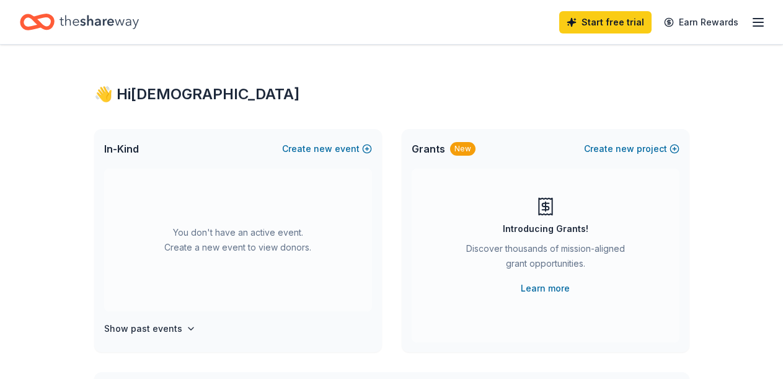 The height and width of the screenshot is (379, 783). What do you see at coordinates (545, 229) in the screenshot?
I see `div: Introducing Grants!` at bounding box center [545, 229].